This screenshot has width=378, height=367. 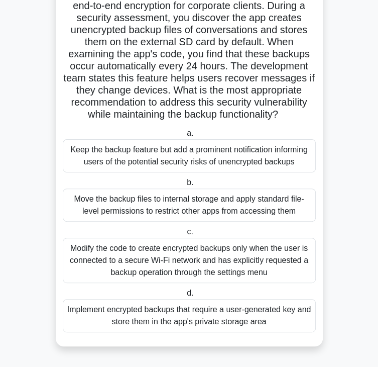 What do you see at coordinates (189, 156) in the screenshot?
I see `div: Keep the backup feature but add a prominent notification informing users of the potential securit...` at bounding box center [189, 156].